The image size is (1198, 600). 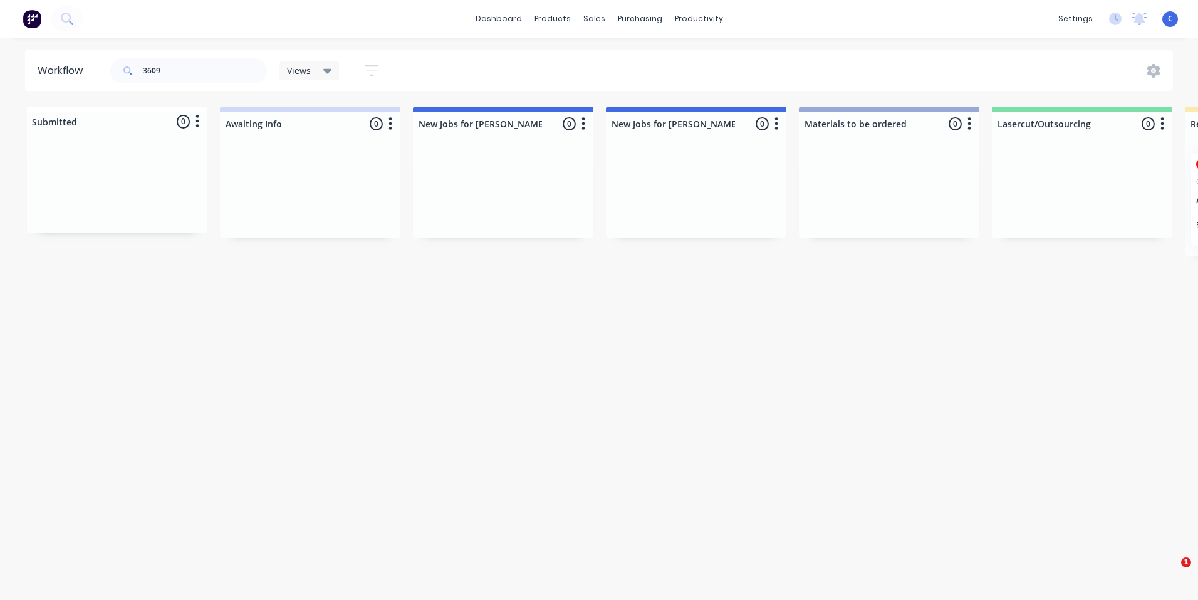 What do you see at coordinates (1075, 19) in the screenshot?
I see `div: settings` at bounding box center [1075, 19].